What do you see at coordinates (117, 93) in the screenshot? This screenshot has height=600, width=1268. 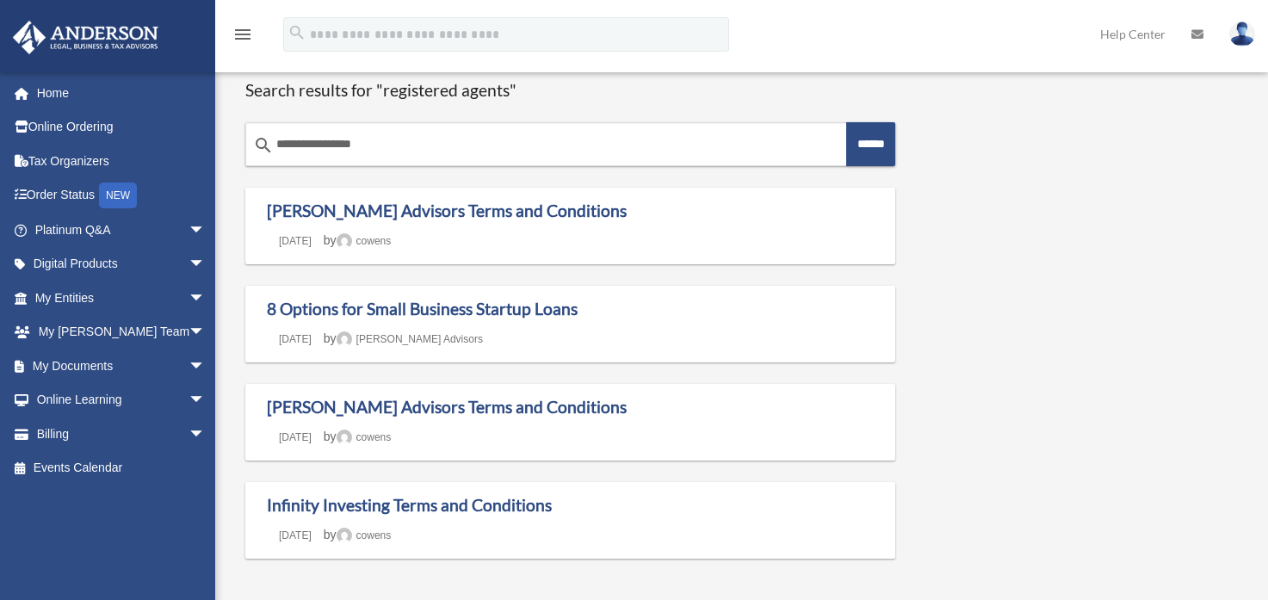 I see `a: Home` at bounding box center [117, 93].